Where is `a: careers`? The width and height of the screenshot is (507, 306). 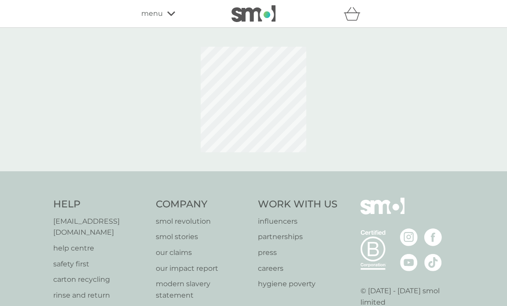
a: careers is located at coordinates (298, 269).